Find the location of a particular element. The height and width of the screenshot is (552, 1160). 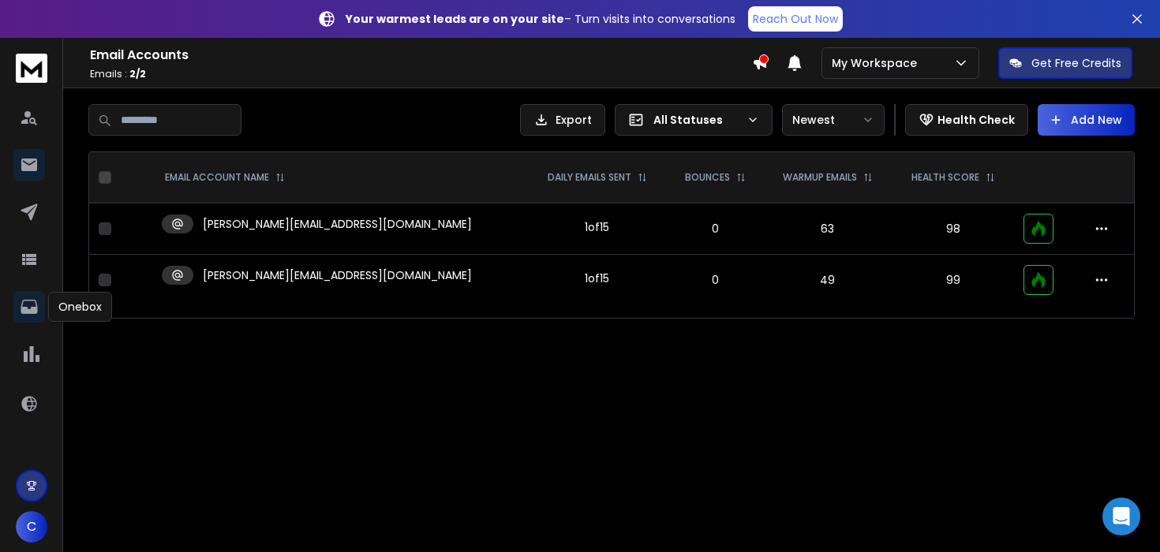

p: Reach Out Now is located at coordinates (795, 19).